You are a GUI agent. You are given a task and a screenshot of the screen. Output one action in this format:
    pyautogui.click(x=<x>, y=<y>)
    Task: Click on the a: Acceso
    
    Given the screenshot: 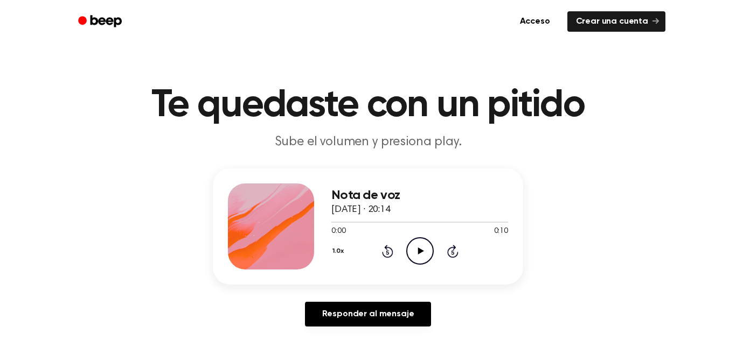 What is the action you would take?
    pyautogui.click(x=535, y=22)
    